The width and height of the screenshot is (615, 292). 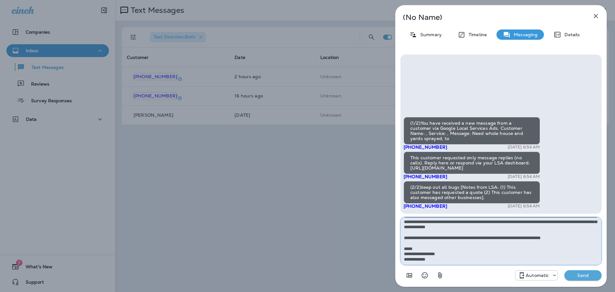 I want to click on p: Automatic, so click(x=537, y=275).